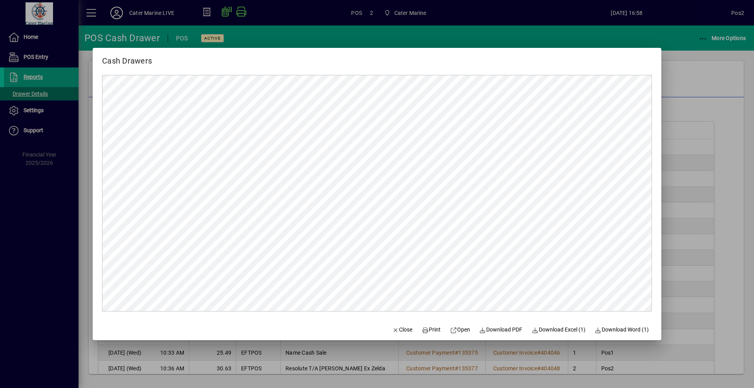  What do you see at coordinates (127, 57) in the screenshot?
I see `h2: Cash Drawers` at bounding box center [127, 57].